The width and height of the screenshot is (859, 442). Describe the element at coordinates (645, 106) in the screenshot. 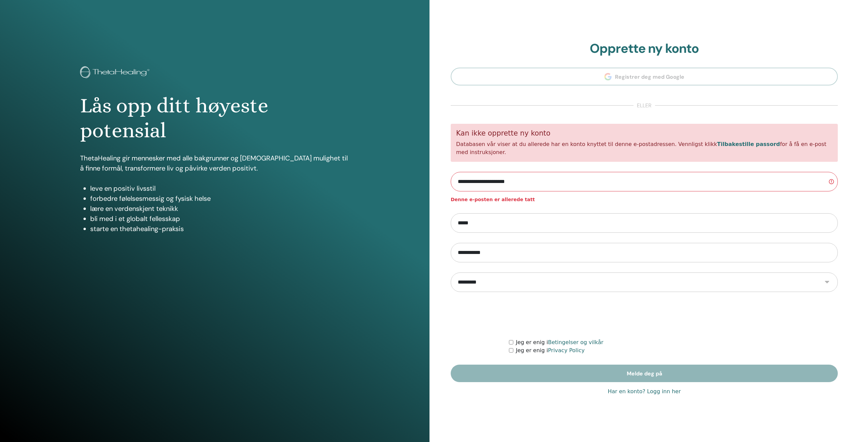

I see `span: eller` at that location.